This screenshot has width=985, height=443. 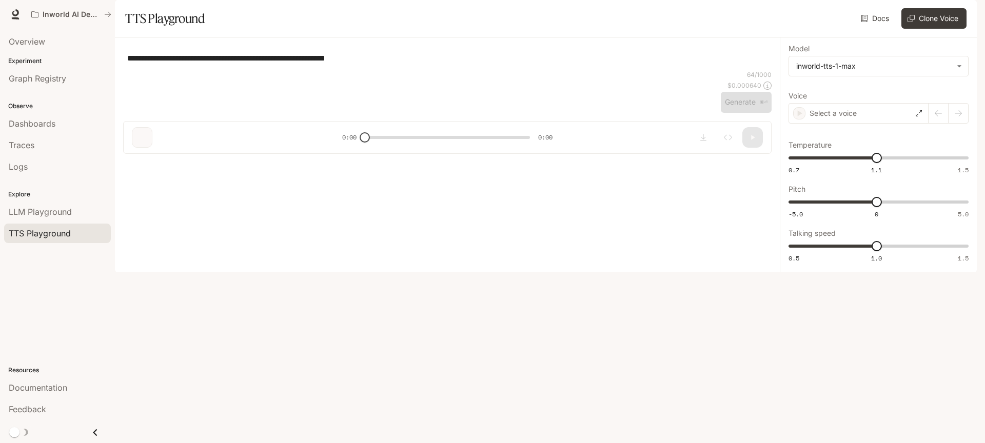 What do you see at coordinates (963, 214) in the screenshot?
I see `span: 5.0` at bounding box center [963, 214].